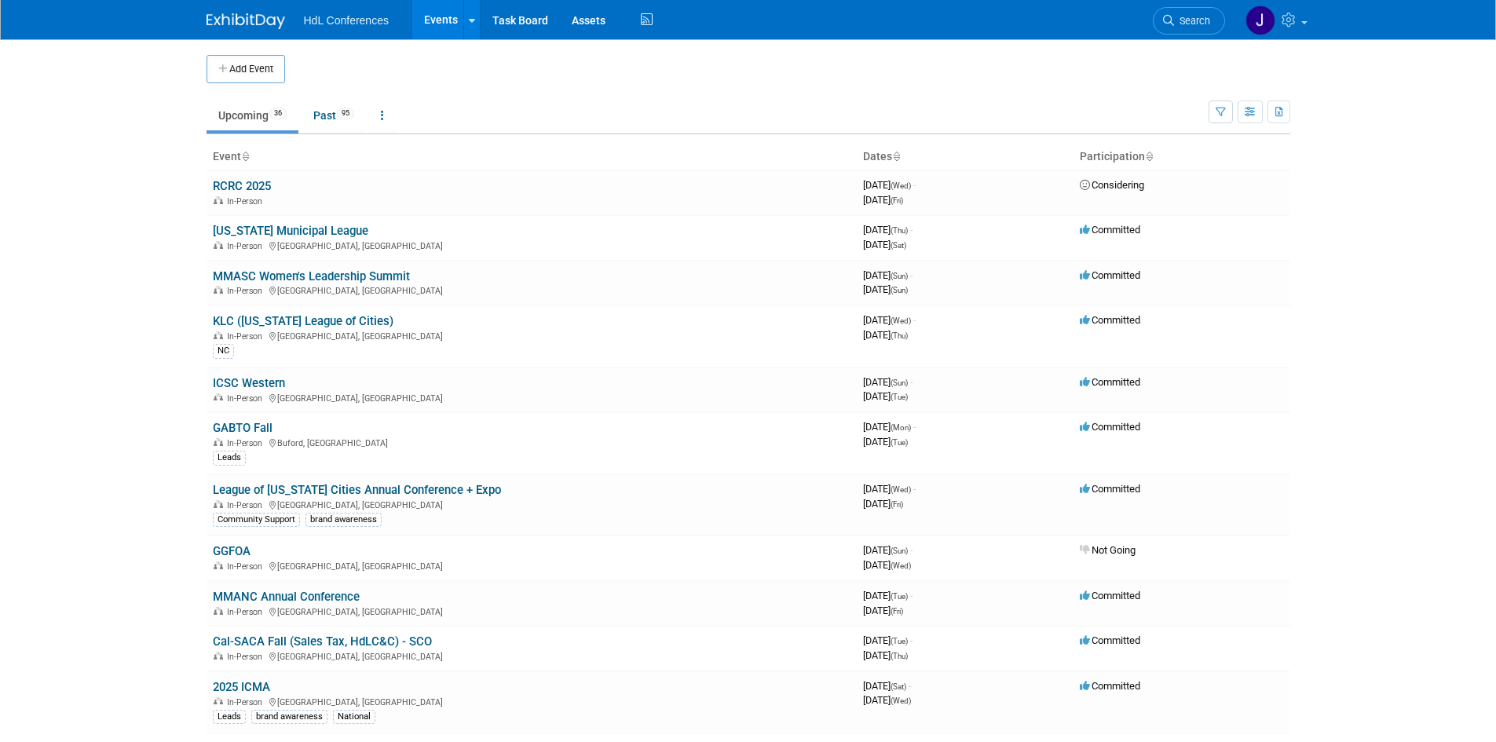 The width and height of the screenshot is (1496, 742). Describe the element at coordinates (245, 156) in the screenshot. I see `a: Sort by Event Name` at that location.